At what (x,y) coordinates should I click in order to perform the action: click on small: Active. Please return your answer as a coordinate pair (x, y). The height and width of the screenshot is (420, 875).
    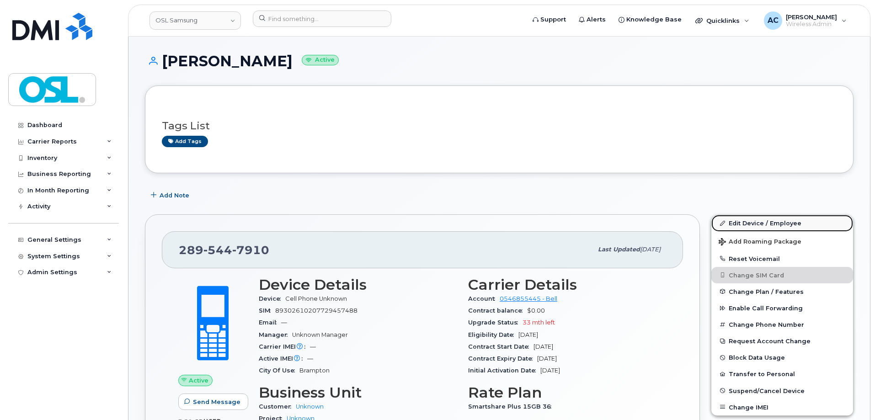
    Looking at the image, I should click on (320, 60).